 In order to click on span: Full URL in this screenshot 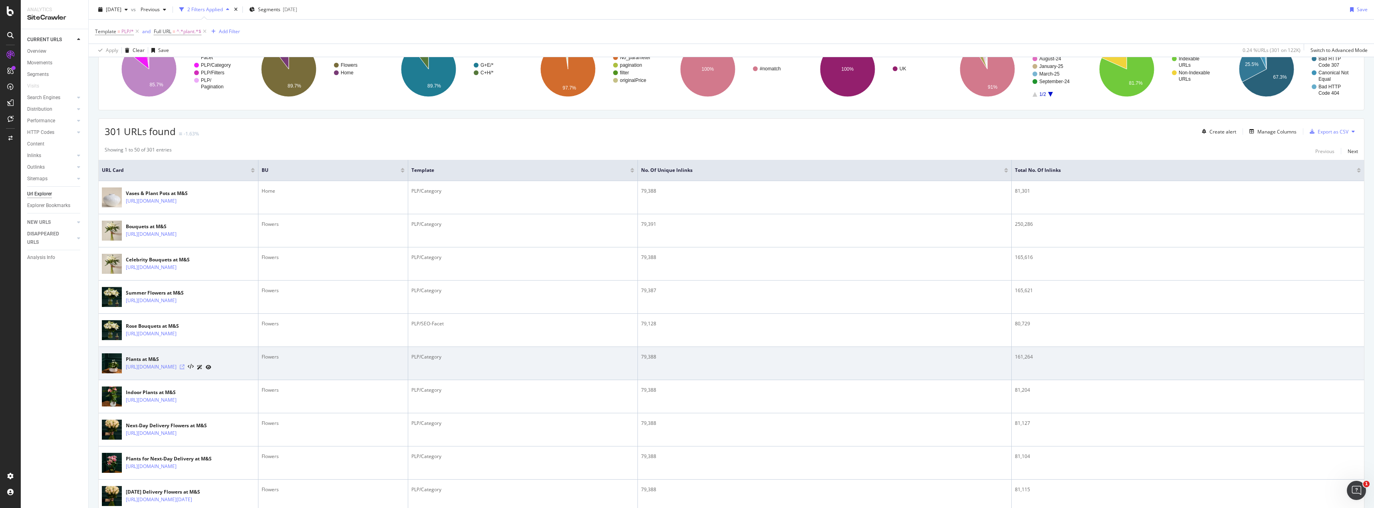, I will do `click(163, 31)`.